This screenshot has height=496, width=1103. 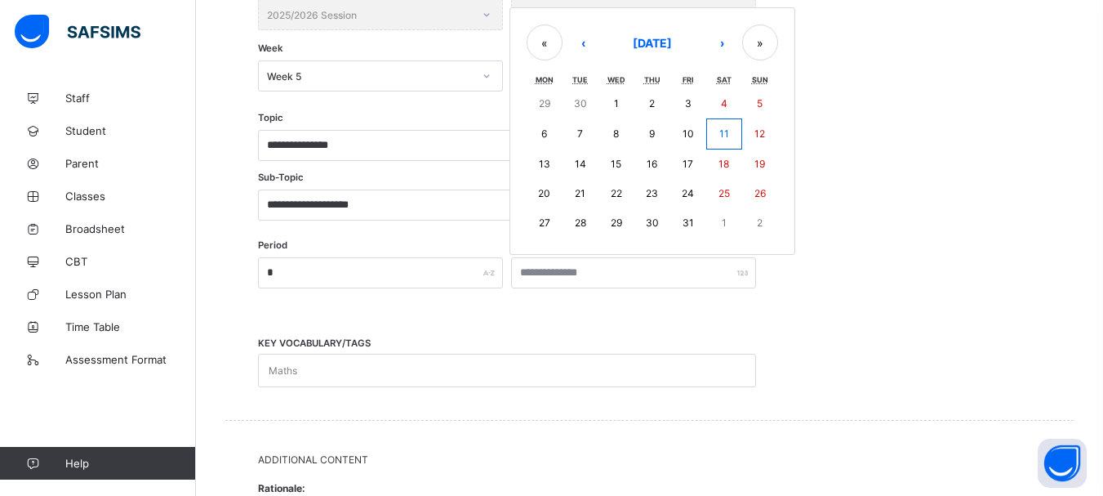 I want to click on abbr: October 10, 2025, so click(x=688, y=133).